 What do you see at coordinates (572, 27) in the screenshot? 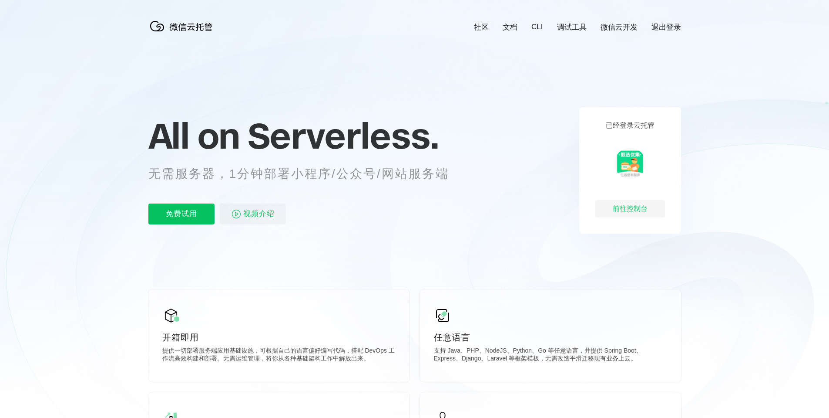
I see `a: 调试工具` at bounding box center [572, 27].